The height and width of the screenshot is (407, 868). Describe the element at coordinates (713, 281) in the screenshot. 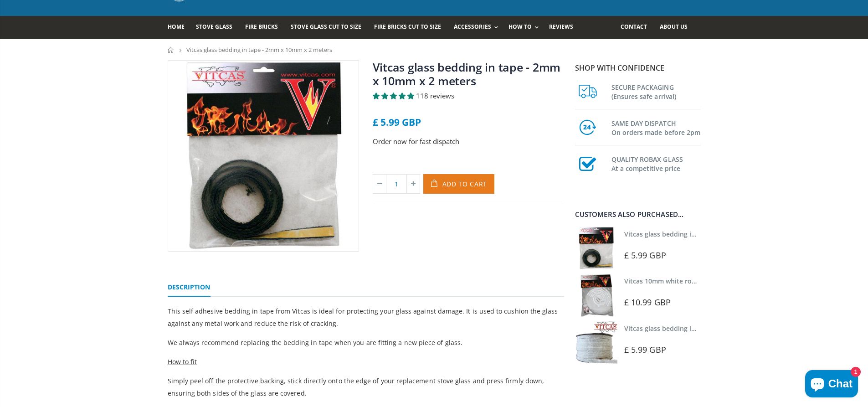

I see `a: Vitcas 10mm white rope kit - includes rope seal and glue!` at that location.